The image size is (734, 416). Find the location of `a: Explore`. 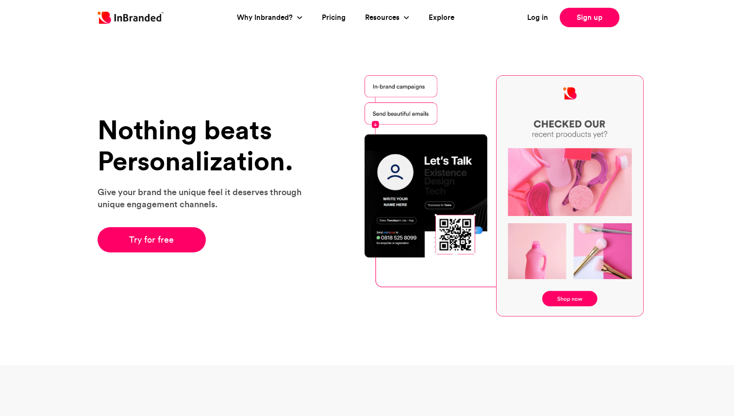

a: Explore is located at coordinates (441, 17).